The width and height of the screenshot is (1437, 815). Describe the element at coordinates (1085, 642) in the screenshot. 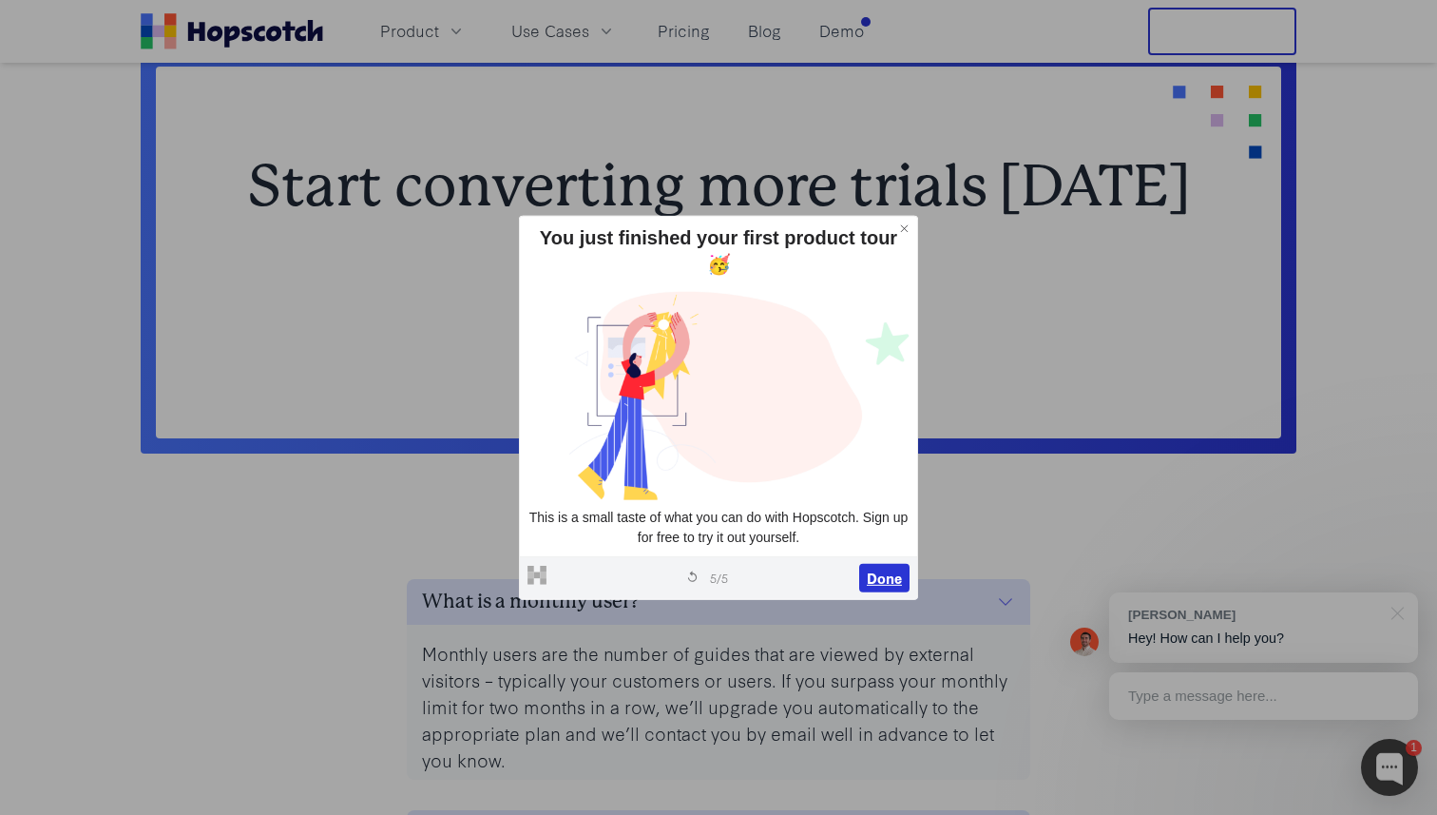

I see `img: Mark Spera` at that location.